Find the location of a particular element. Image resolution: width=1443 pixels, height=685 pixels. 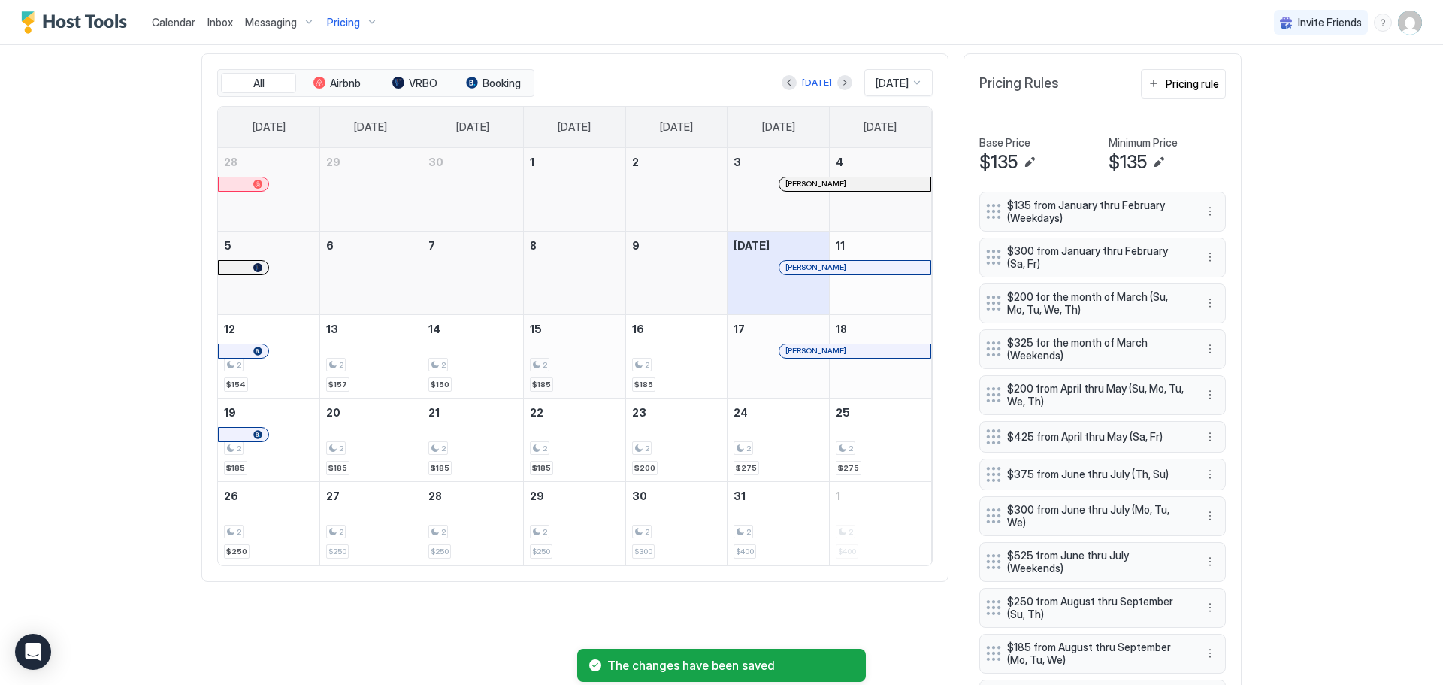

span: $375 from June thru July (Th, Su) is located at coordinates (1097, 474).